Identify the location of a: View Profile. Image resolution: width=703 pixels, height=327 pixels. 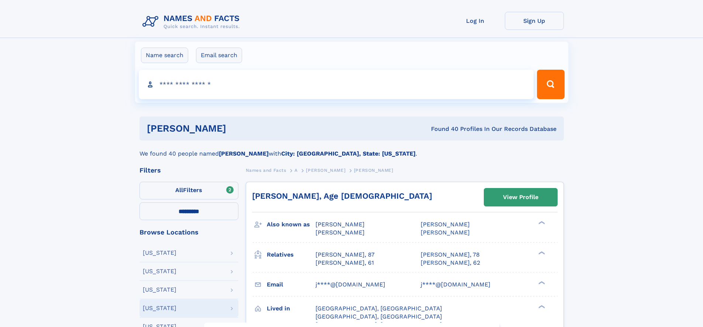
(521, 197).